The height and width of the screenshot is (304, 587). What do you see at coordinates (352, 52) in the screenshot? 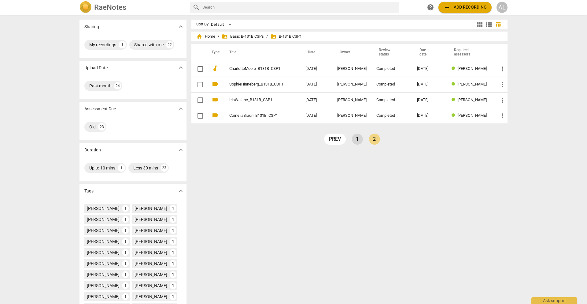
I see `th: Owner` at bounding box center [352, 52].